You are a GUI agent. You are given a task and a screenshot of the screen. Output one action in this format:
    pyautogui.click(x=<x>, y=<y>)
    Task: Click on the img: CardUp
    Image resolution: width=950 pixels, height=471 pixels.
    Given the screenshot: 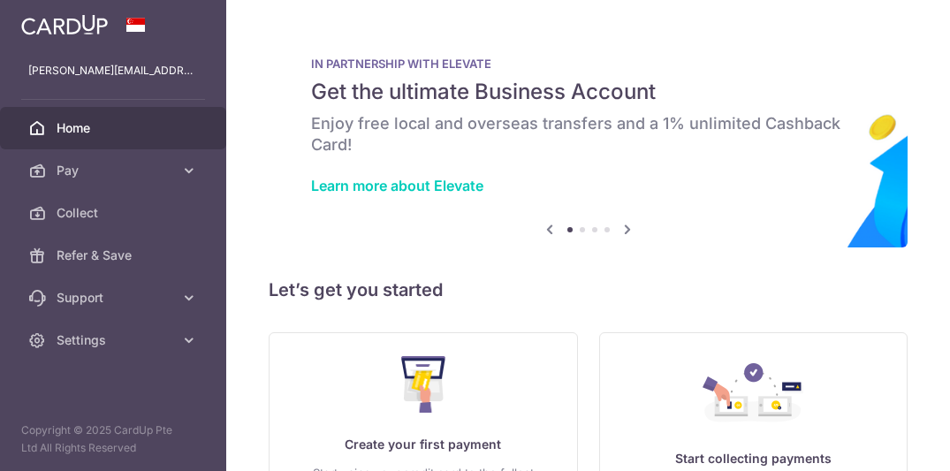 What is the action you would take?
    pyautogui.click(x=65, y=25)
    